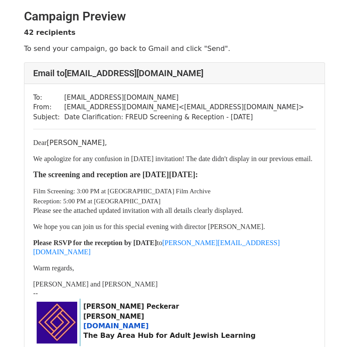 The width and height of the screenshot is (349, 347). I want to click on td: To:, so click(48, 98).